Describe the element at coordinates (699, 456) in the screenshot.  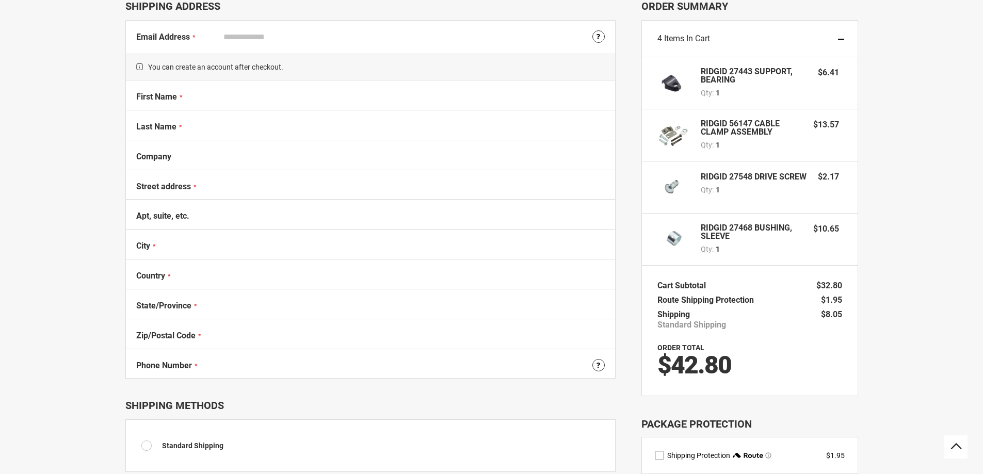
I see `span: Shipping Protection` at that location.